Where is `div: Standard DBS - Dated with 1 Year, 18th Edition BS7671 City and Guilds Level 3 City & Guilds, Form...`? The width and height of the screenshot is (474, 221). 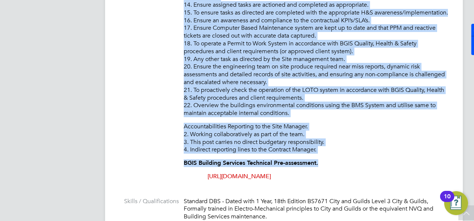 div: Standard DBS - Dated with 1 Year, 18th Edition BS7671 City and Guilds Level 3 City & Guilds, Form... is located at coordinates (316, 210).